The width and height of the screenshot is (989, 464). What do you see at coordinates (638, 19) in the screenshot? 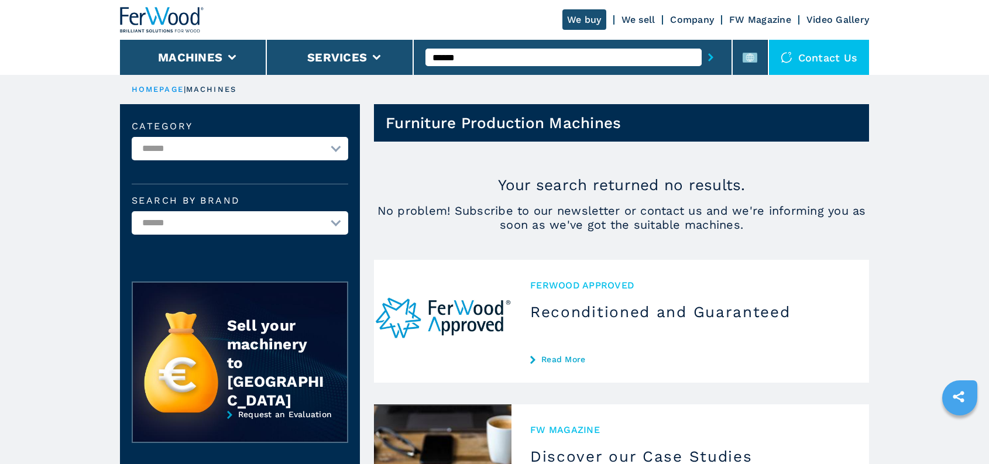
I see `a: We sell` at bounding box center [638, 19].